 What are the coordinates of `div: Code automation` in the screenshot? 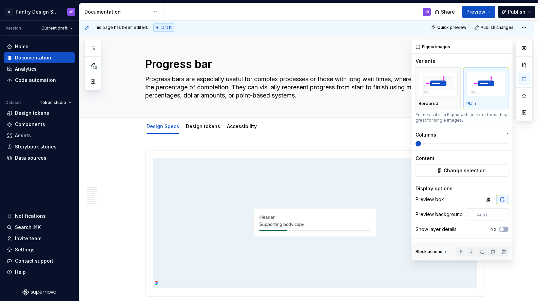 It's located at (35, 80).